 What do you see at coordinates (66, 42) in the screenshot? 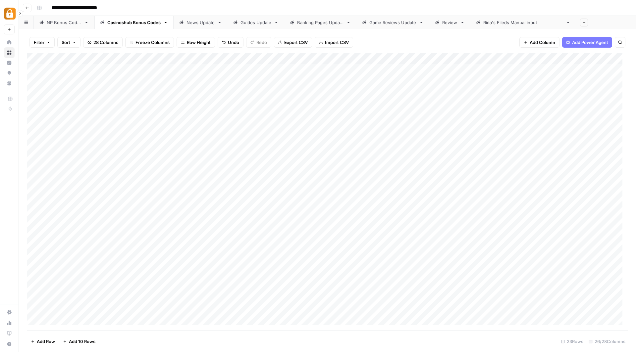
I see `span: Sort` at bounding box center [66, 42].